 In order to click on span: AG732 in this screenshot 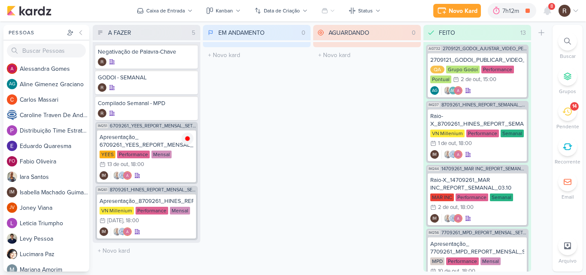, I will do `click(434, 48)`.